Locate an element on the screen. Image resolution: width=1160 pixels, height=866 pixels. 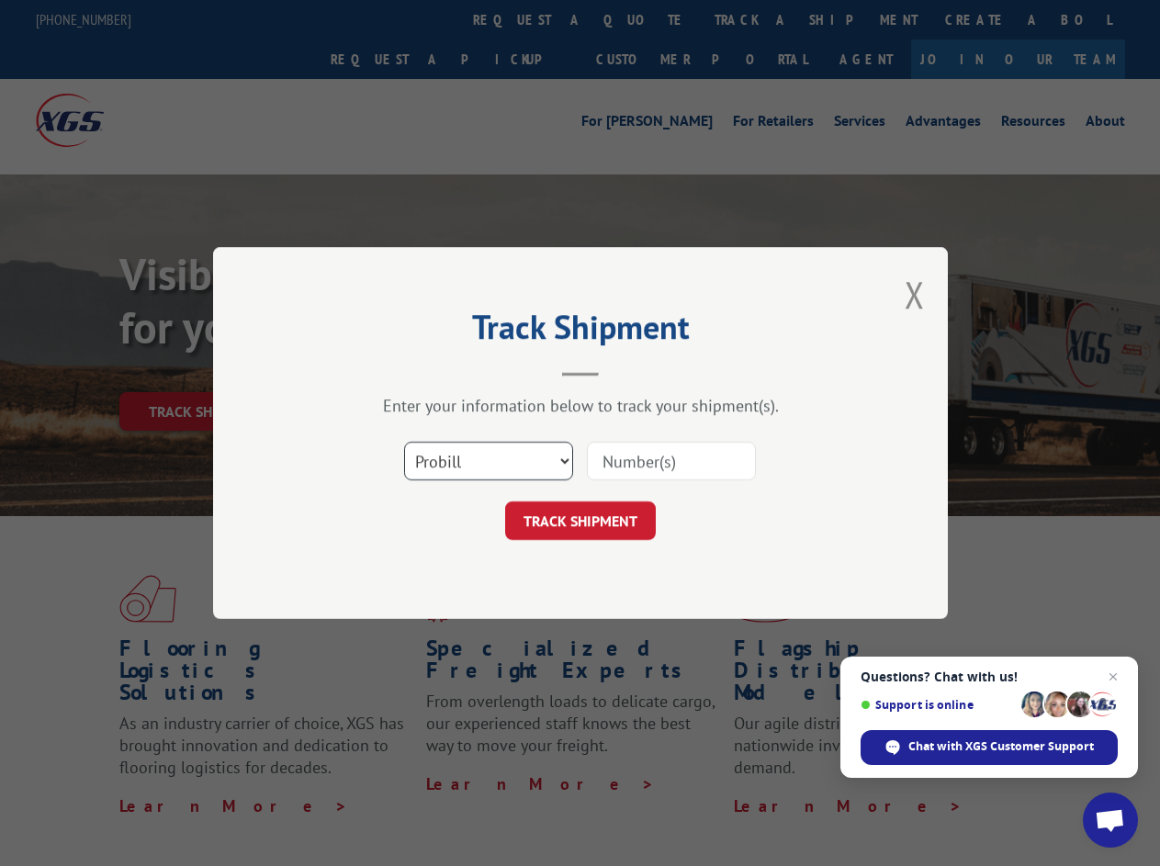
input: Number(s) is located at coordinates (671, 461).